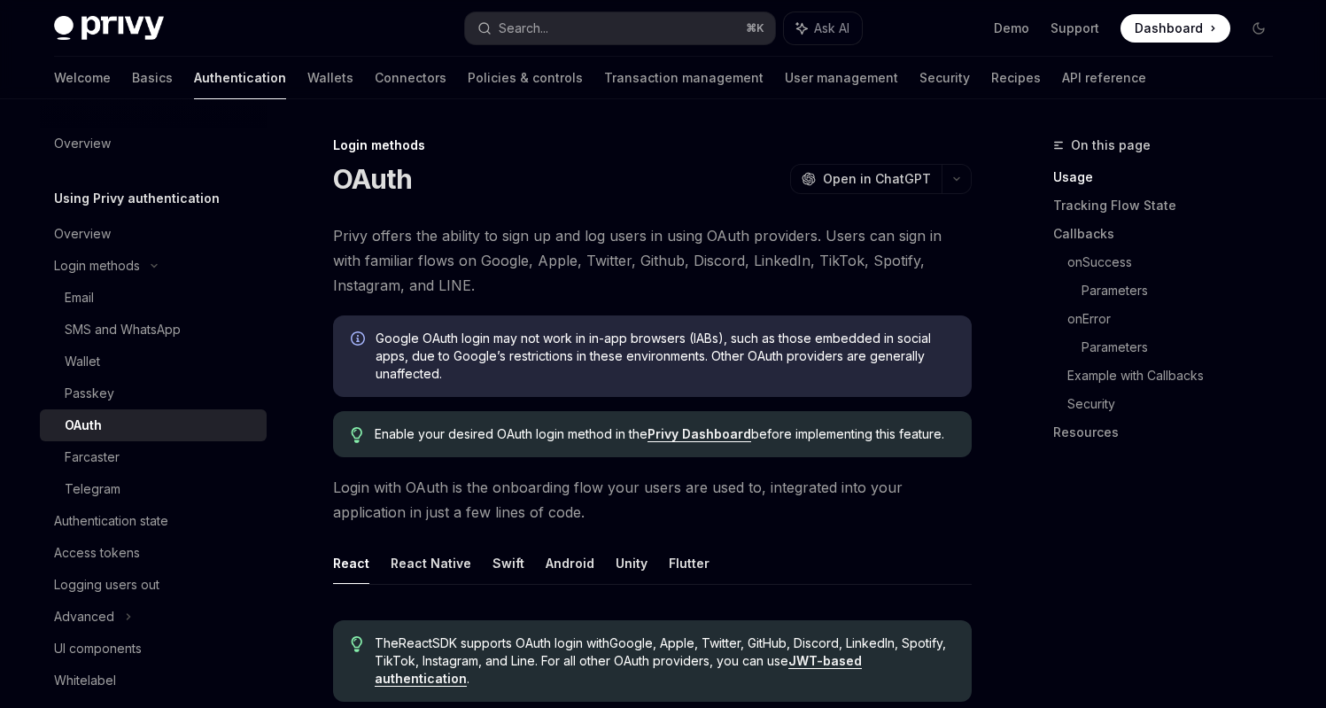 This screenshot has height=708, width=1326. Describe the element at coordinates (689, 563) in the screenshot. I see `button: Flutter` at that location.